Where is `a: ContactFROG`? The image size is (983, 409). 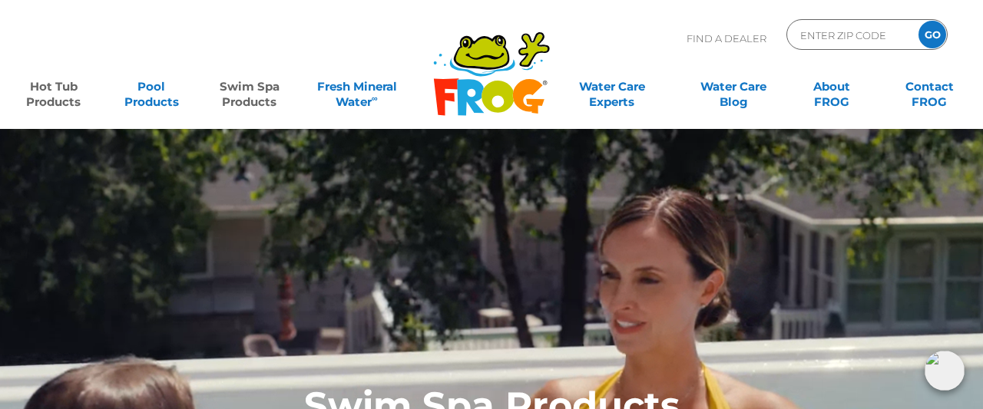 a: ContactFROG is located at coordinates (930, 87).